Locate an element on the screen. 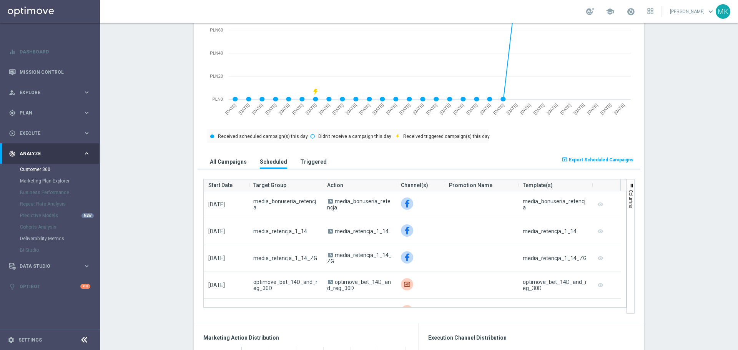 This screenshot has height=350, width=738. i: person_search is located at coordinates (12, 93).